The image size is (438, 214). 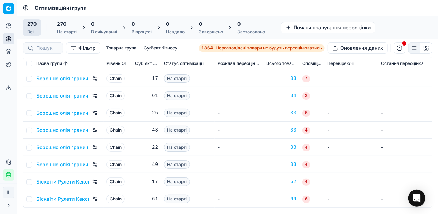 I want to click on div: 48, so click(x=147, y=130).